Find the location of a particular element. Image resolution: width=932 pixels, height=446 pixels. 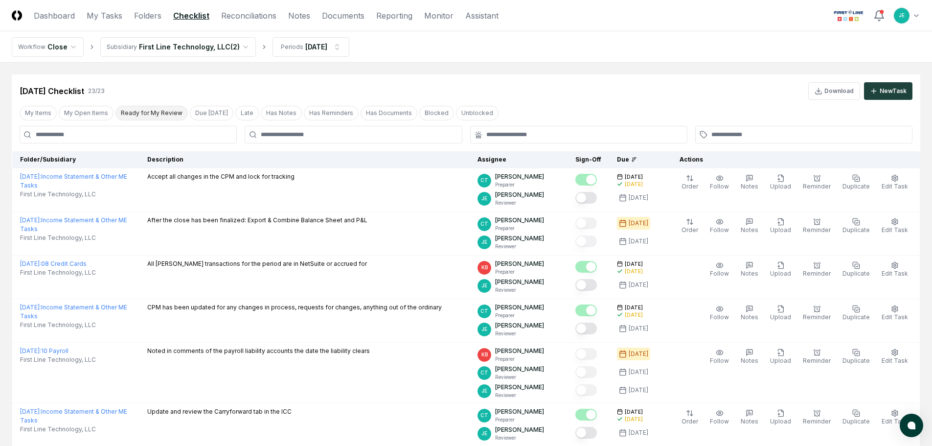

a: Dashboard is located at coordinates (54, 16).